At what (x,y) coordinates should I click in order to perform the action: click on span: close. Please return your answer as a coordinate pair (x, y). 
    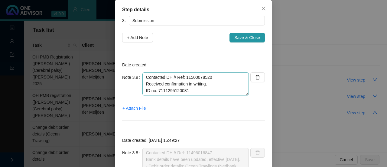
    Looking at the image, I should click on (264, 8).